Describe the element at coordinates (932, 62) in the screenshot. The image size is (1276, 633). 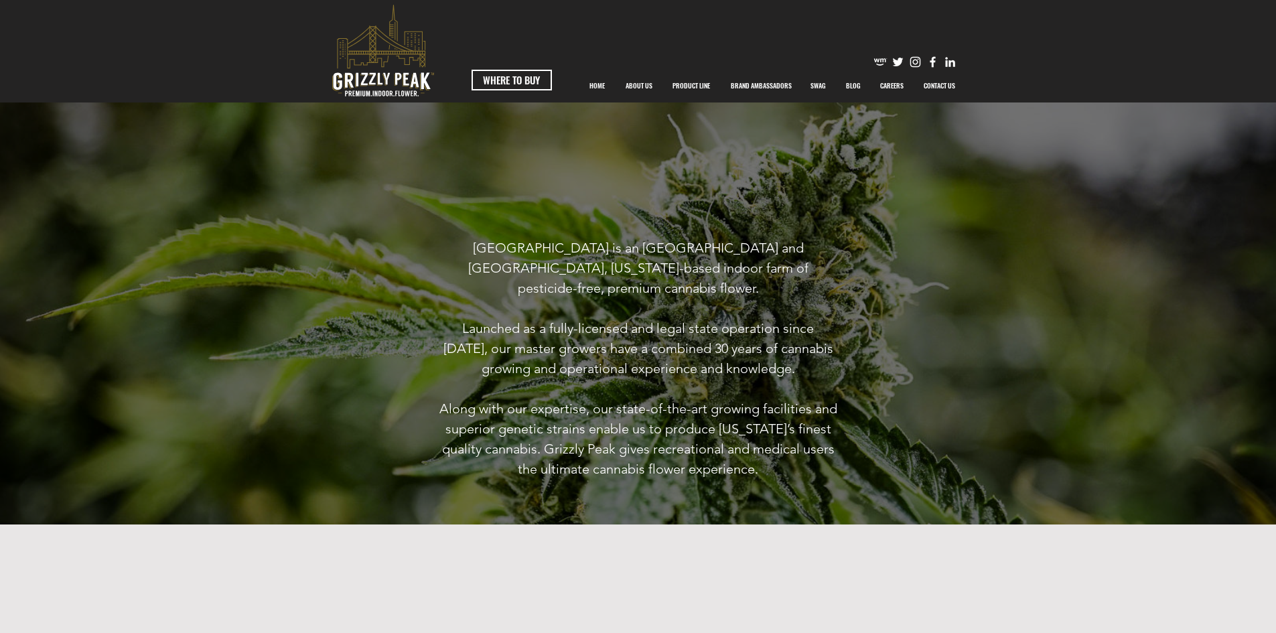
I see `img: Facebook` at that location.